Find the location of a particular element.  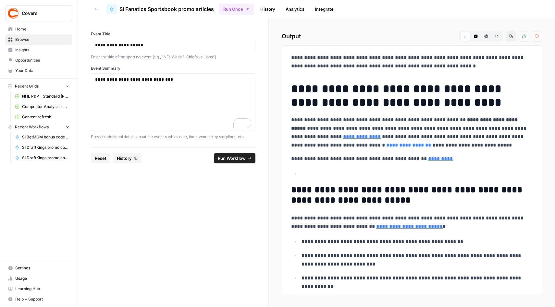

span: Help + Support is located at coordinates (42, 299).